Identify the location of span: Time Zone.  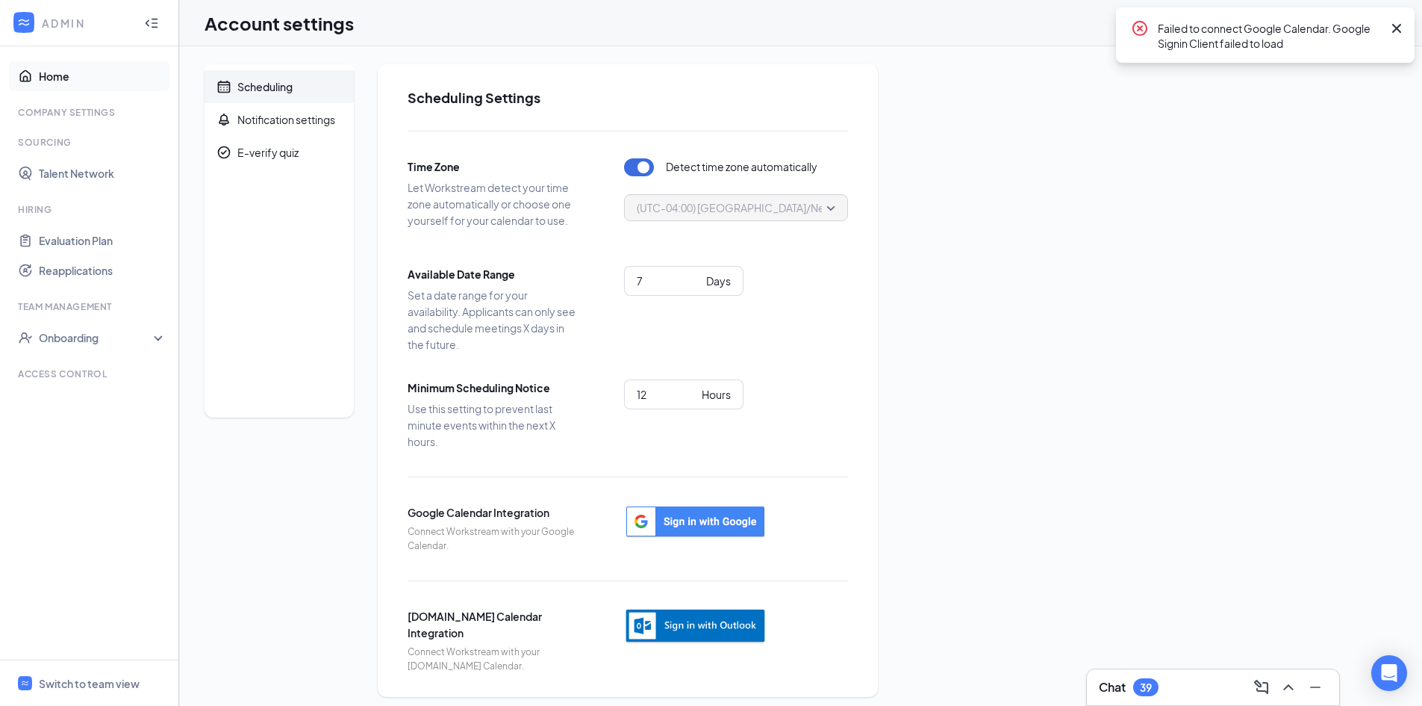
(493, 166).